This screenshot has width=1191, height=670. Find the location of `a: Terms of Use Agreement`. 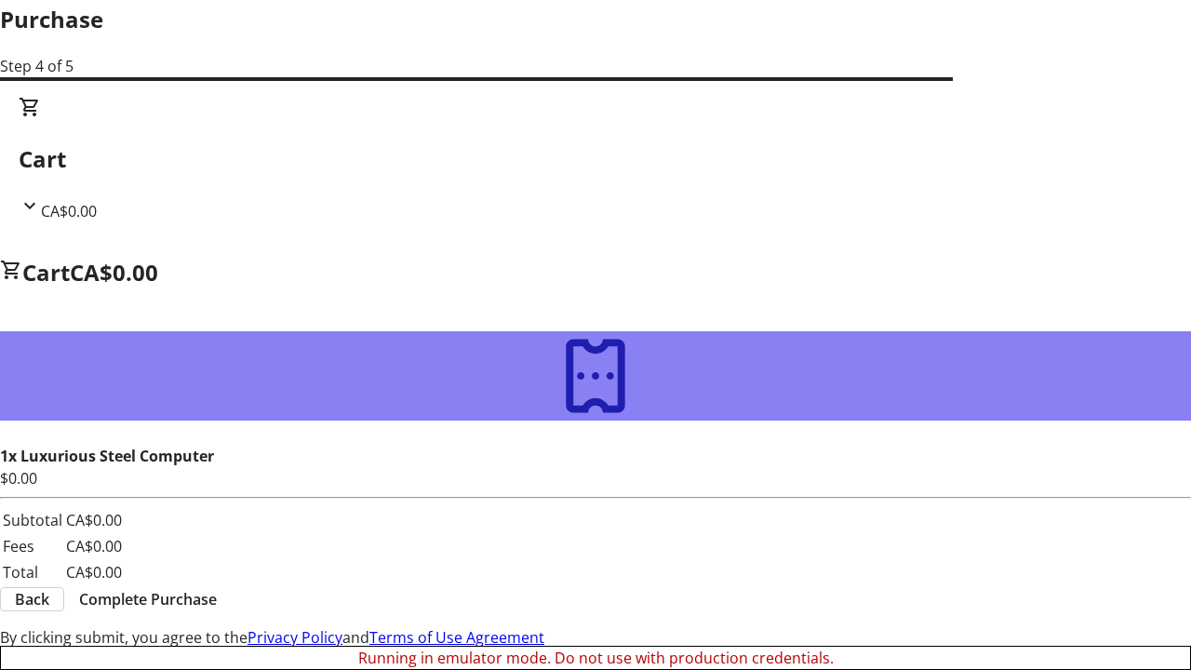

a: Terms of Use Agreement is located at coordinates (457, 637).